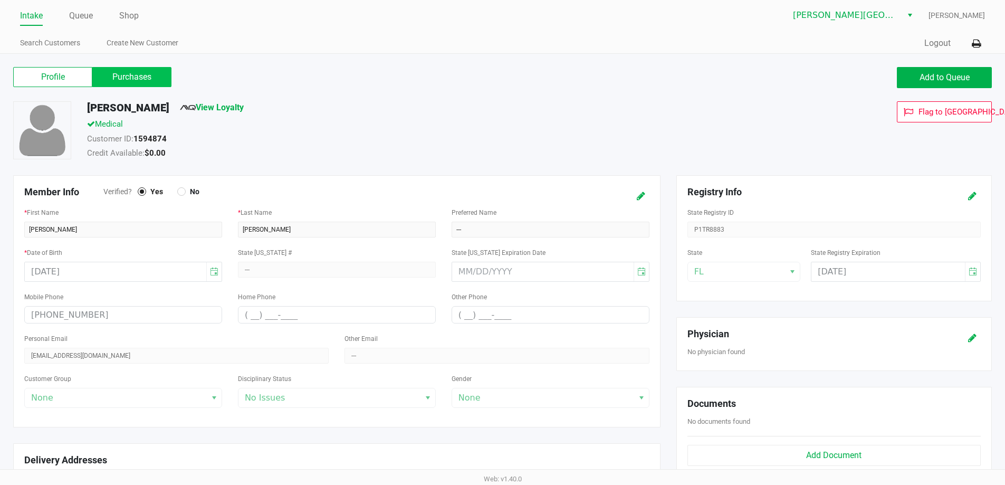  I want to click on label: Other Email, so click(361, 339).